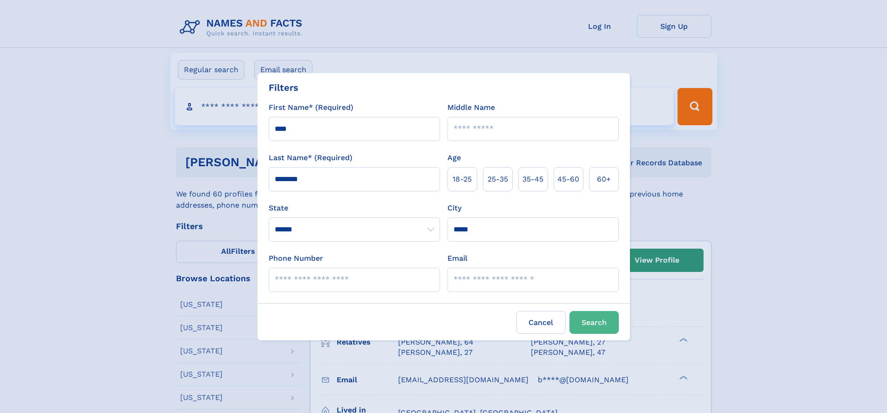  I want to click on label: Phone Number, so click(296, 258).